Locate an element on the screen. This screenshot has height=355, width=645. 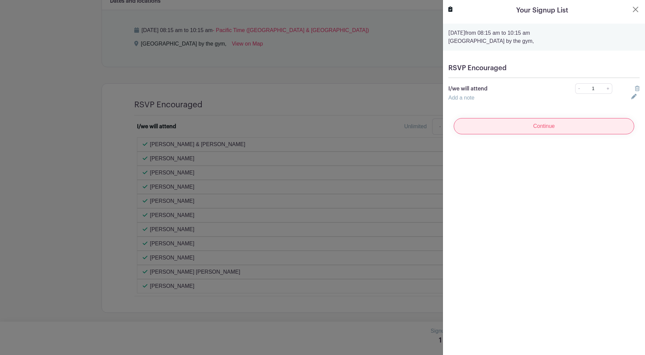
p: I/we will attend is located at coordinates (502, 89).